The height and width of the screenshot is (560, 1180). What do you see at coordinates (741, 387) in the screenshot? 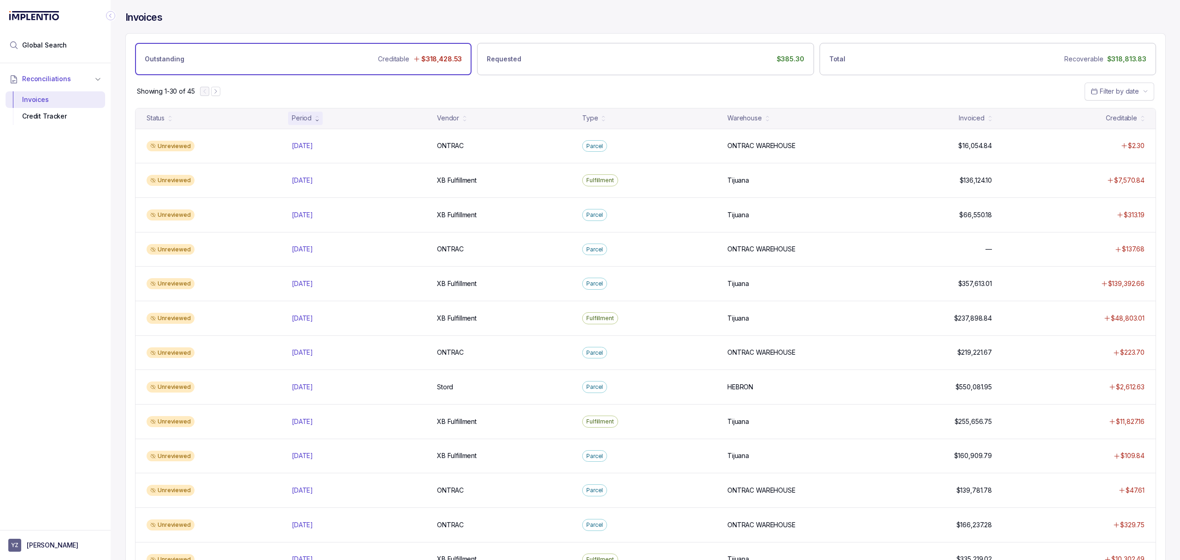
I see `p: HEBRON` at bounding box center [741, 387].